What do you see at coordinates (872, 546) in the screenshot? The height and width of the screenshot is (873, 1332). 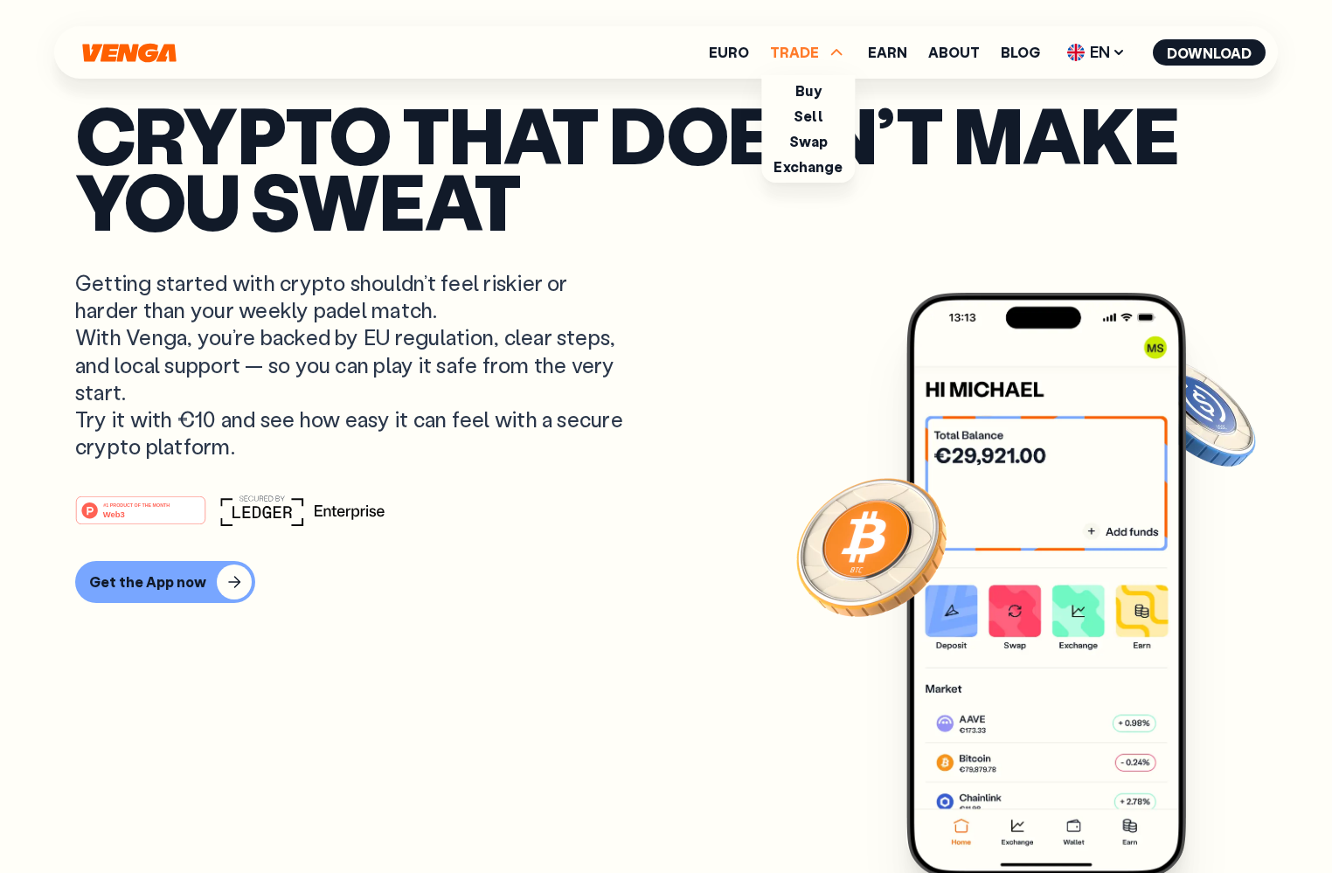 I see `img: Bitcoin` at bounding box center [872, 546].